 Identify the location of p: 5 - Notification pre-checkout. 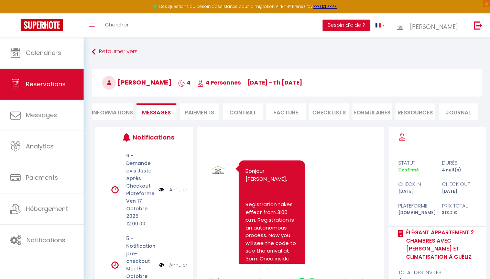
(140, 250).